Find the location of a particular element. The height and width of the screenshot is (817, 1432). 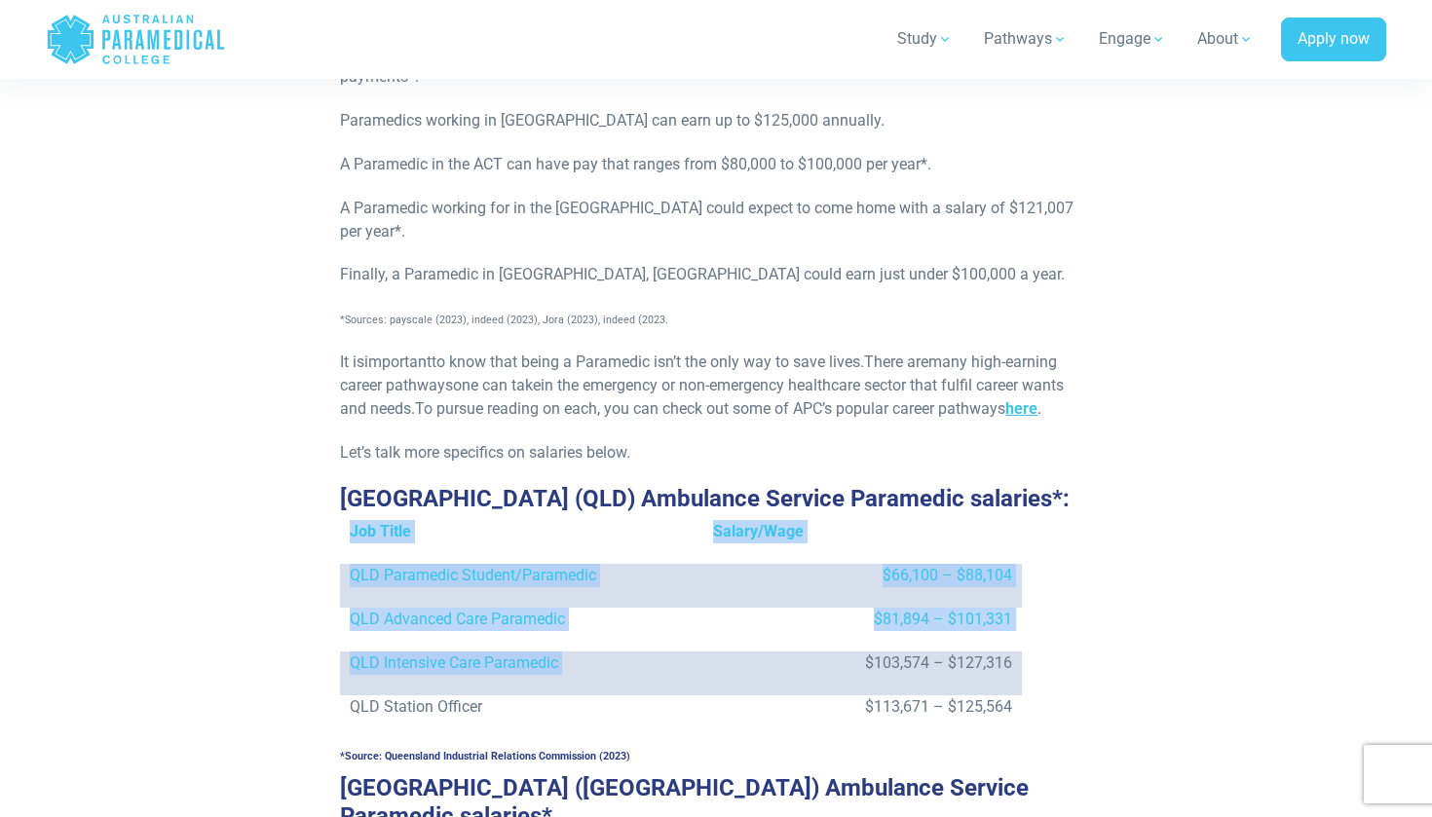

span: here is located at coordinates (1021, 408).